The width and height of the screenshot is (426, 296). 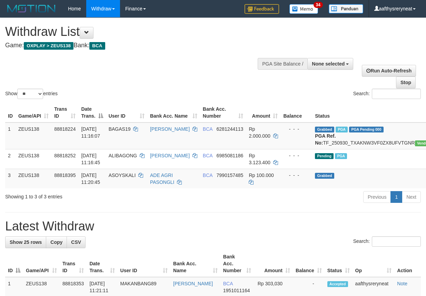 What do you see at coordinates (14, 264) in the screenshot?
I see `th: ID: activate to sort column descending` at bounding box center [14, 264].